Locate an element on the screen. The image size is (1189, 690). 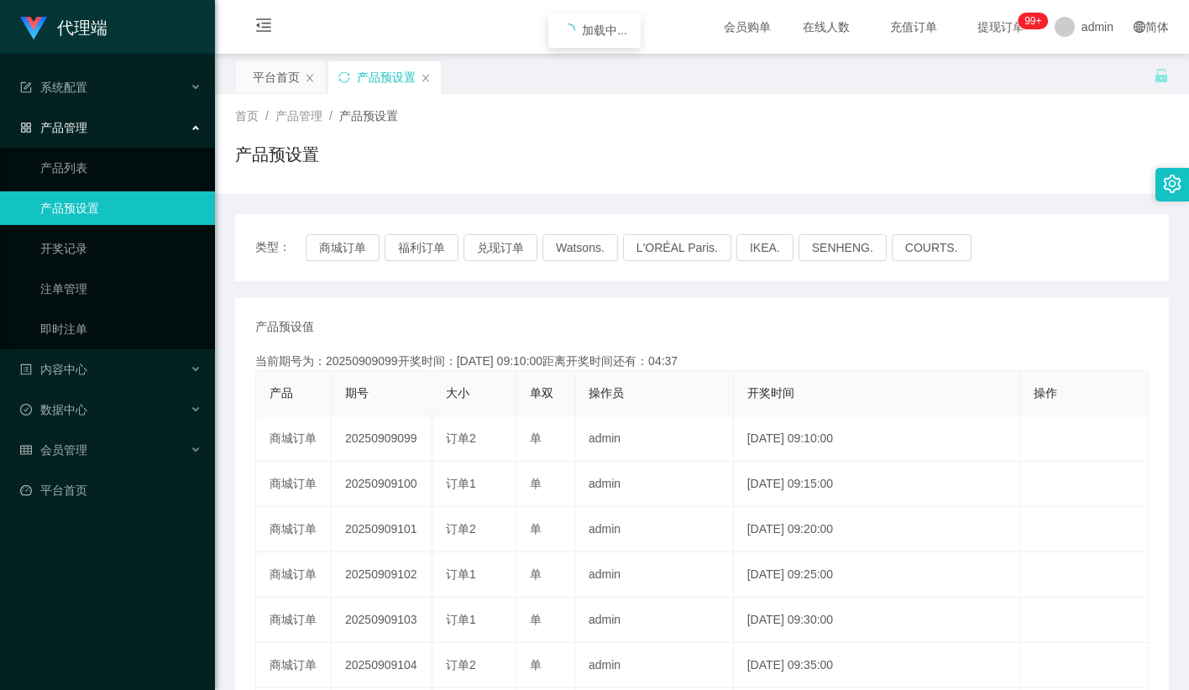
button: Watsons. is located at coordinates (580, 248).